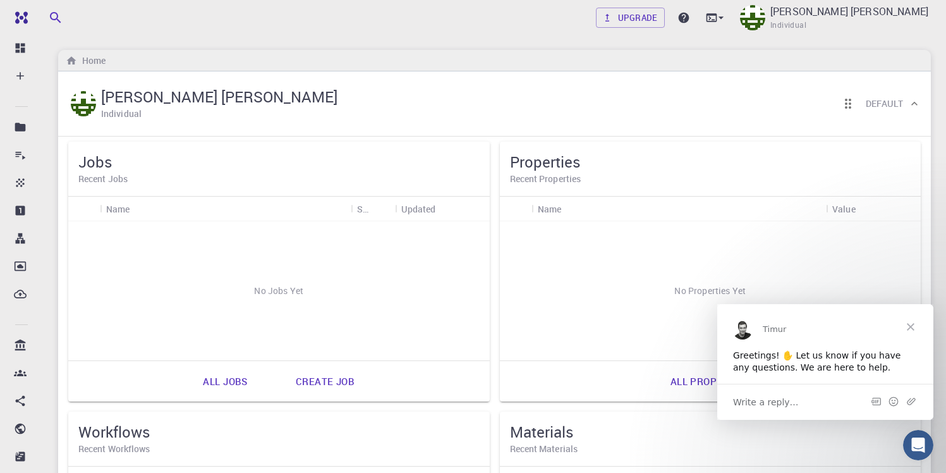  Describe the element at coordinates (121, 114) in the screenshot. I see `h6: Individual` at that location.